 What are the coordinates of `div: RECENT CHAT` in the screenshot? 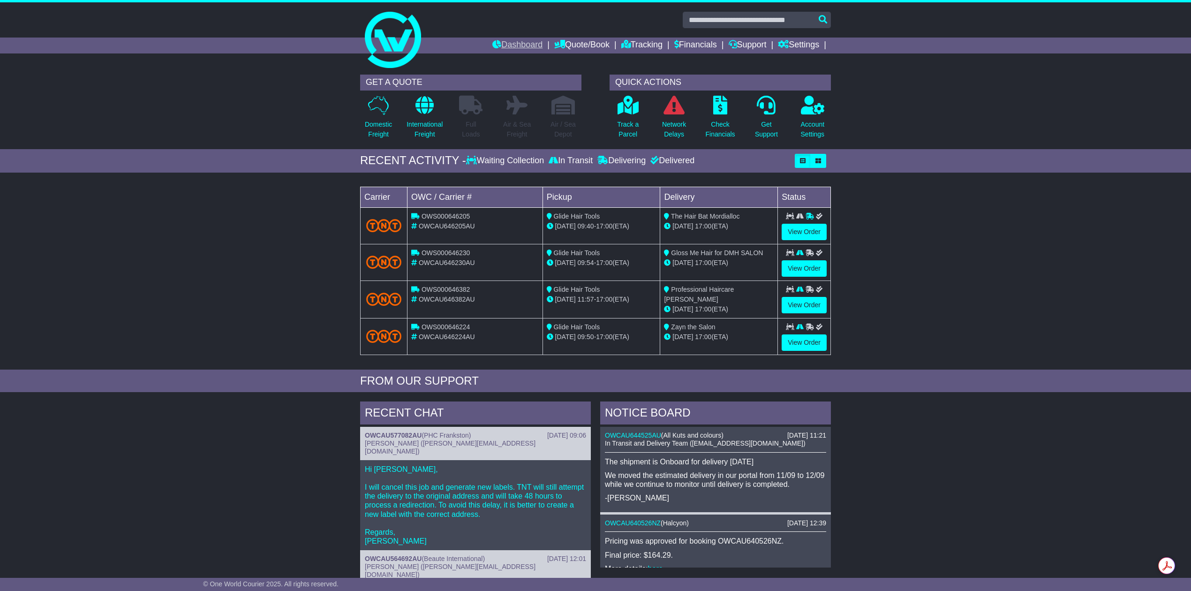 It's located at (476, 414).